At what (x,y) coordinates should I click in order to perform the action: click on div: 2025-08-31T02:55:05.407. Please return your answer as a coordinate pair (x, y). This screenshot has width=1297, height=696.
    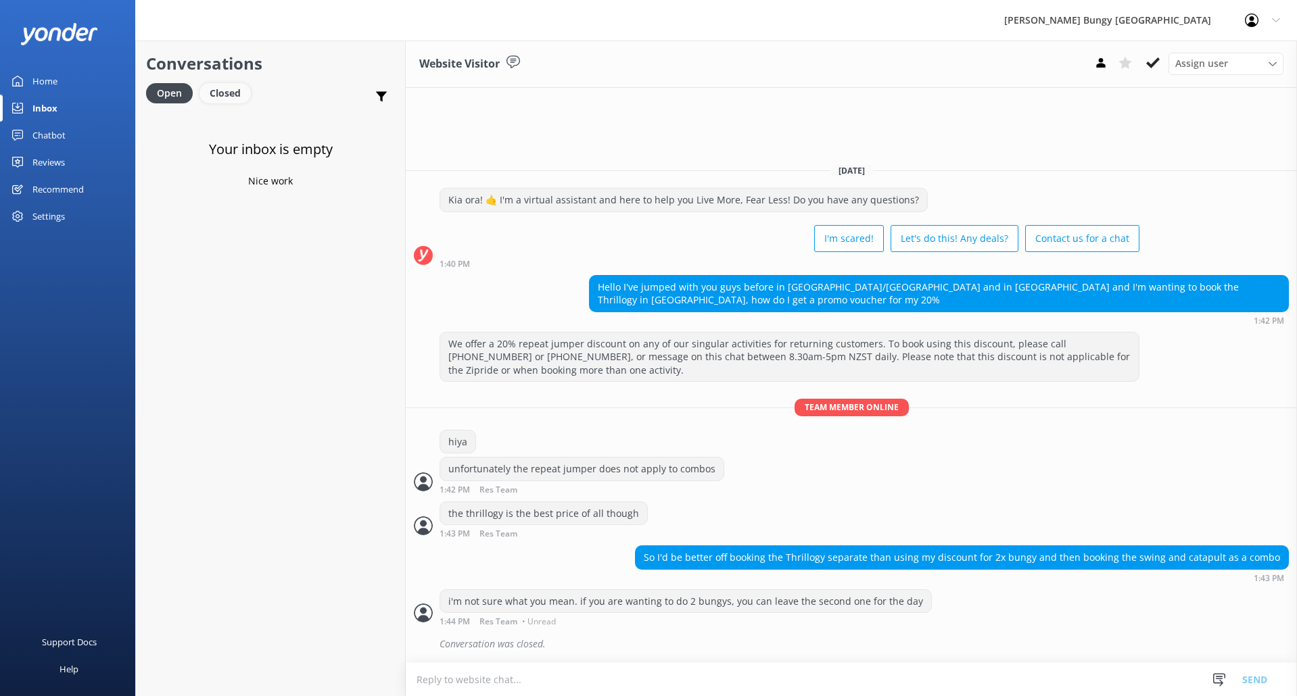
    Looking at the image, I should click on (851, 644).